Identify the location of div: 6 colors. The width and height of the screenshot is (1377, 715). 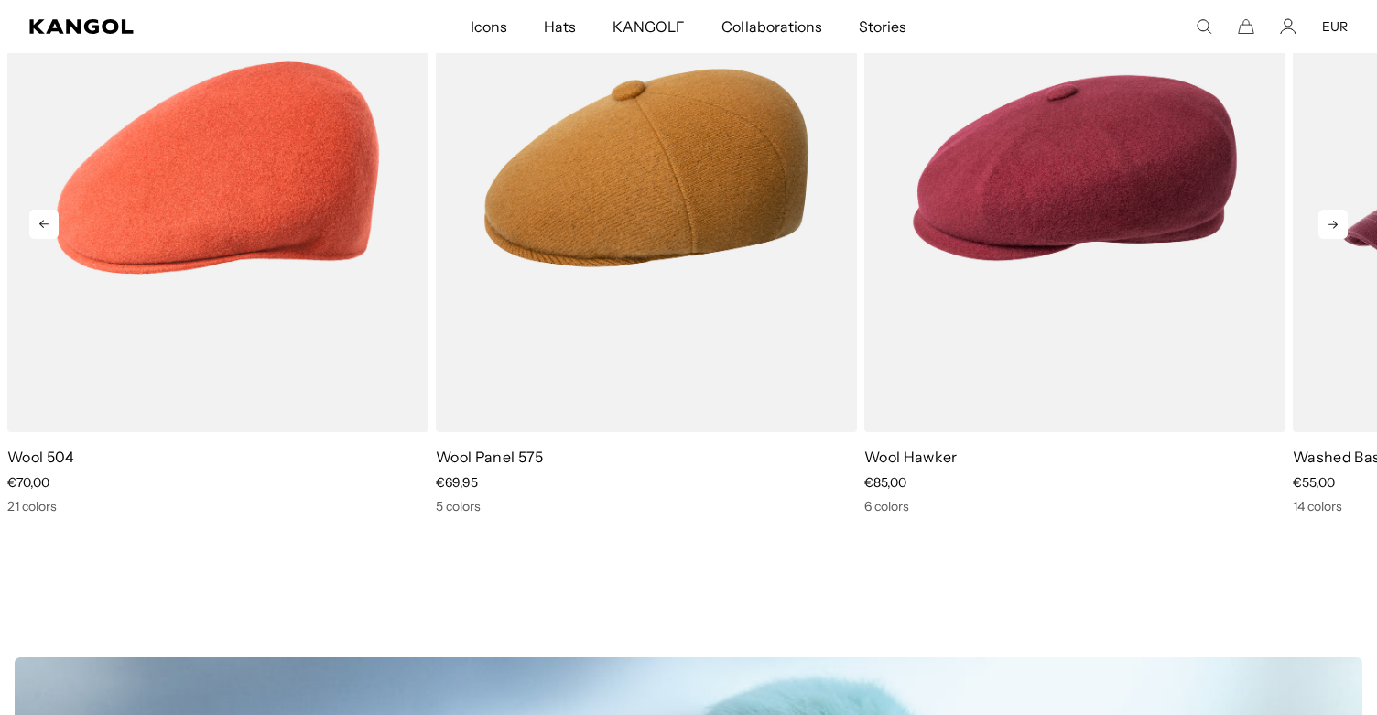
(1075, 506).